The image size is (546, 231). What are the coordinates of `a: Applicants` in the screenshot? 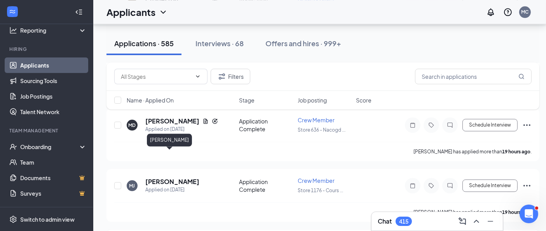 It's located at (53, 65).